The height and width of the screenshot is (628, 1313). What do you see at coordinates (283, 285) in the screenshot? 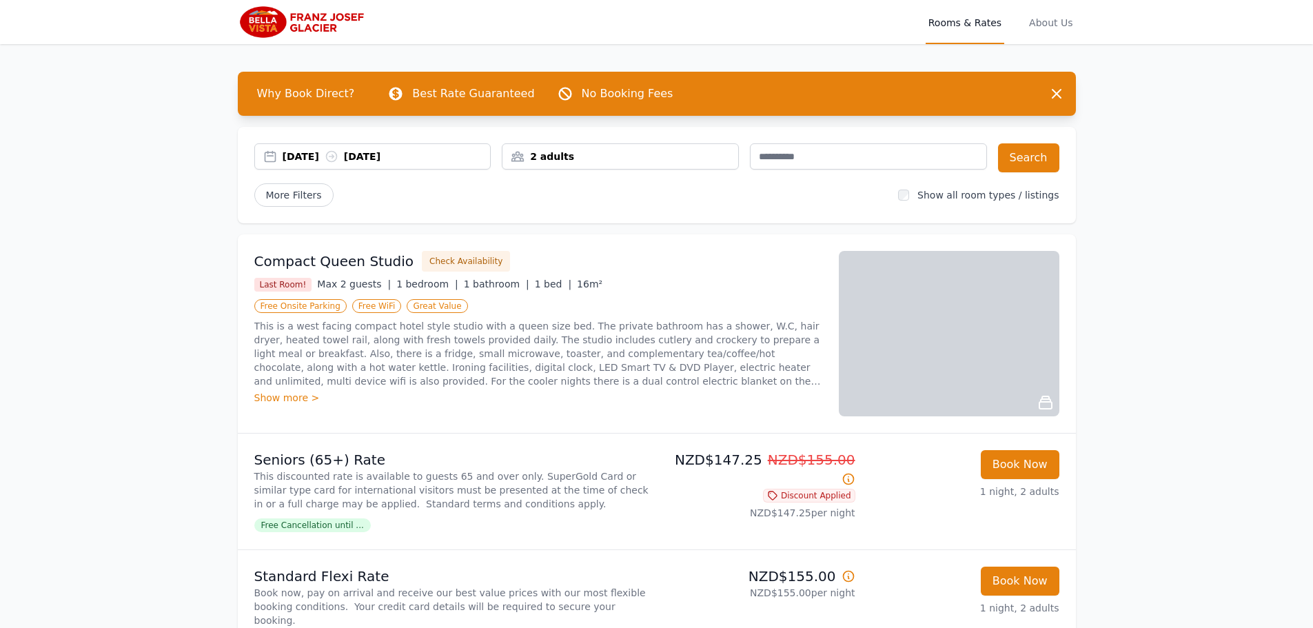
I see `span: Last Room!` at bounding box center [283, 285].